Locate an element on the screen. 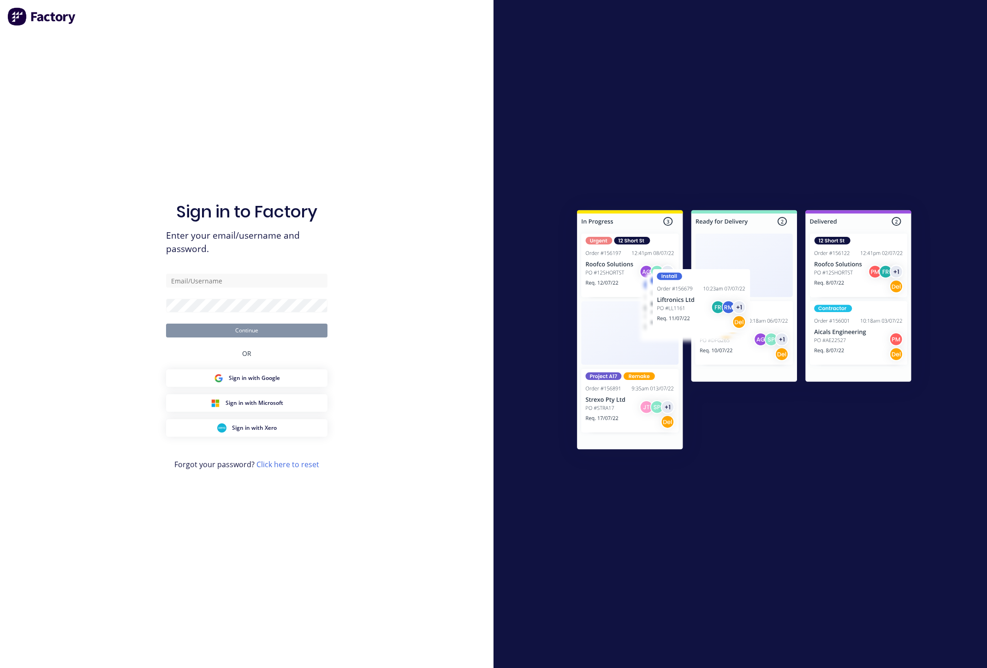 The image size is (987, 668). input: Email/Username is located at coordinates (247, 281).